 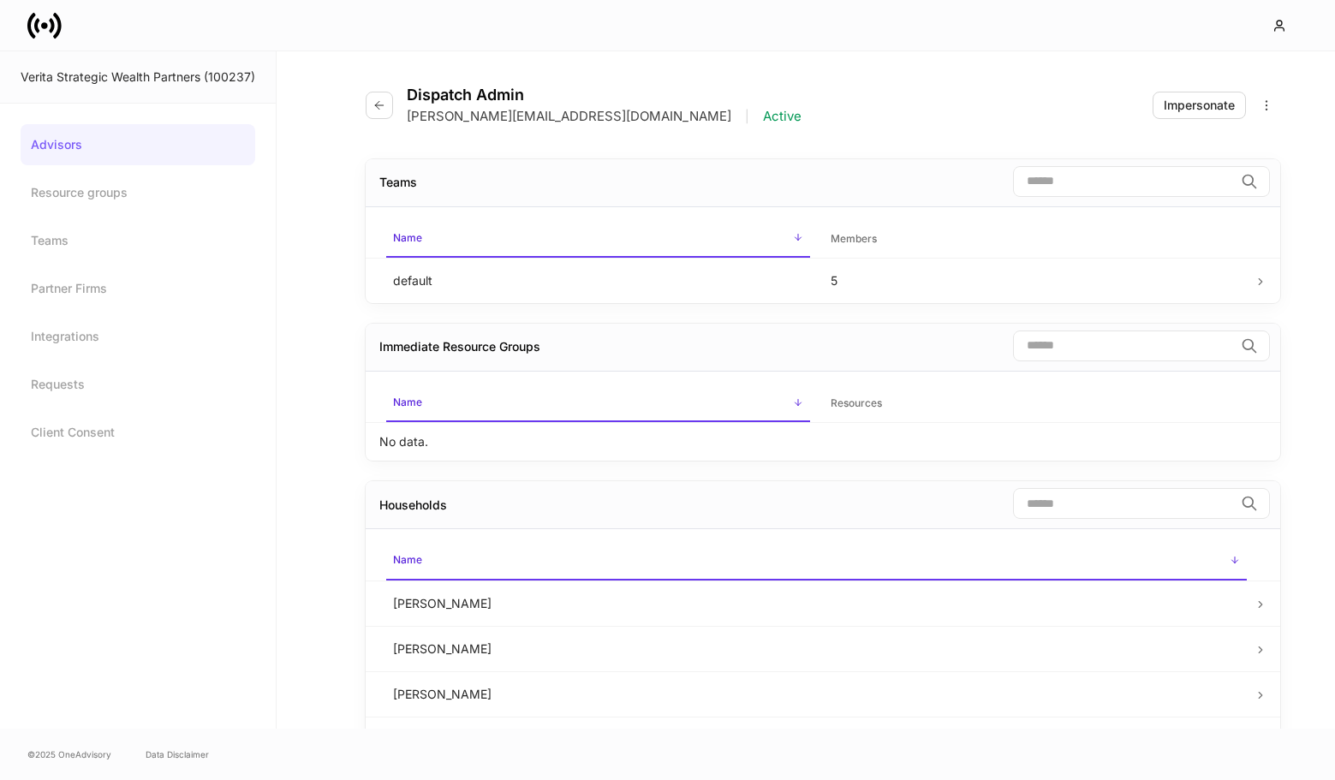 What do you see at coordinates (138, 289) in the screenshot?
I see `a: Partner Firms` at bounding box center [138, 289].